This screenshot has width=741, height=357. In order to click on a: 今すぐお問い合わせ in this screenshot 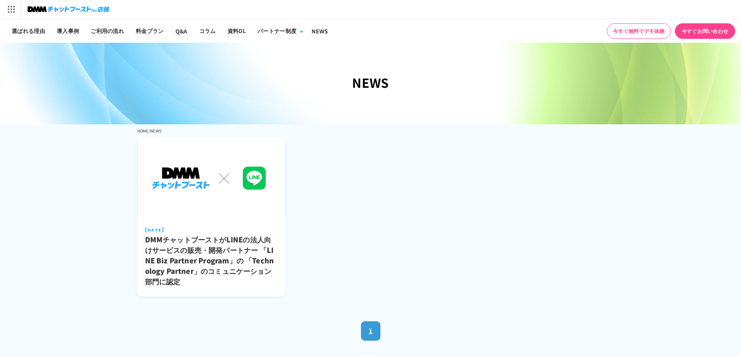, I will do `click(705, 31)`.